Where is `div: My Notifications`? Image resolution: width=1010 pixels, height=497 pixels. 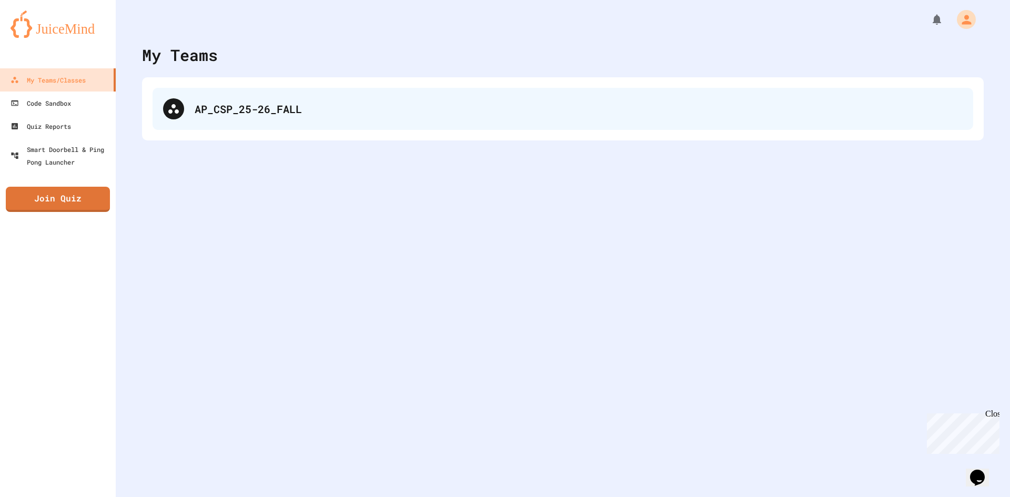 div: My Notifications is located at coordinates (929, 19).